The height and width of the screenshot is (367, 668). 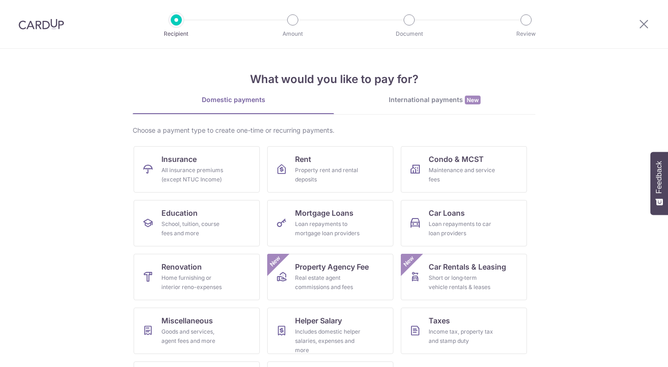 I want to click on span: Renovation, so click(x=181, y=267).